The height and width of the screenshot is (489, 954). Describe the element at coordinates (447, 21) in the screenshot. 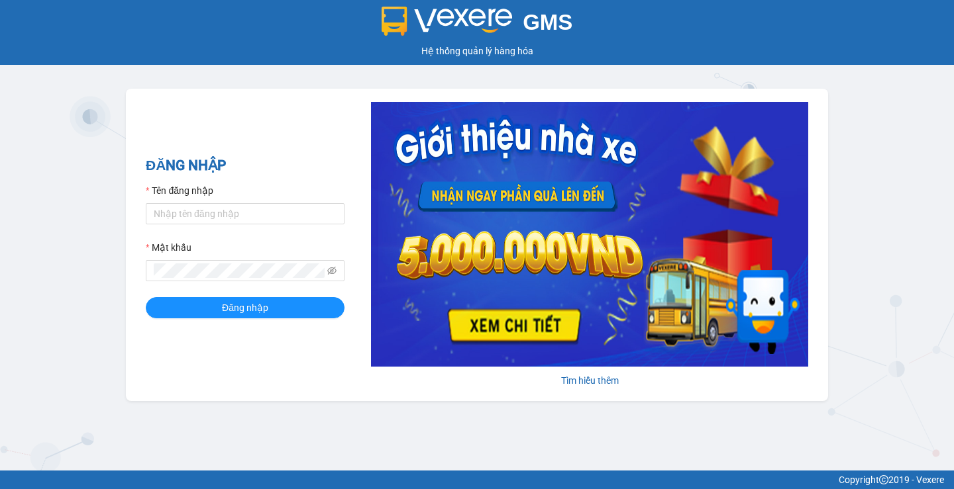

I see `img: logo 2` at that location.